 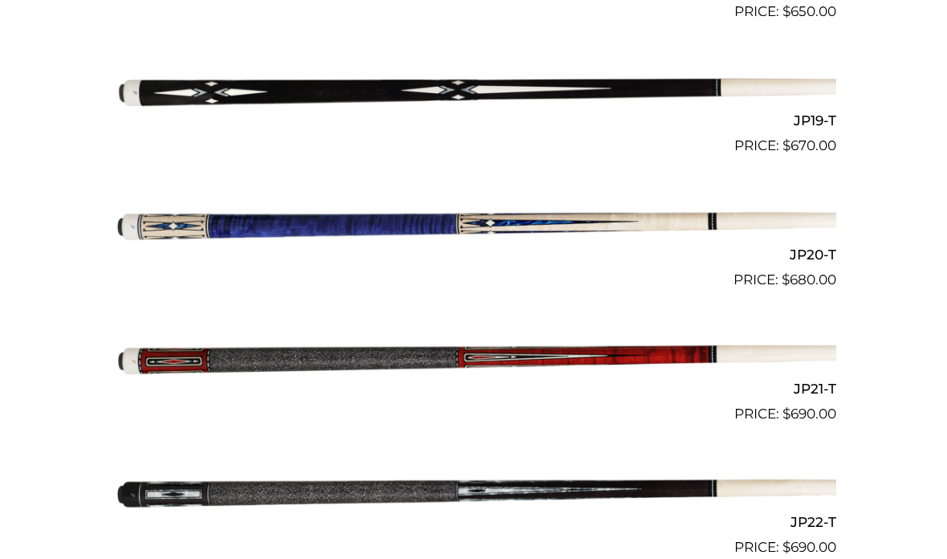 I want to click on a: JP21-T $690.00, so click(x=474, y=361).